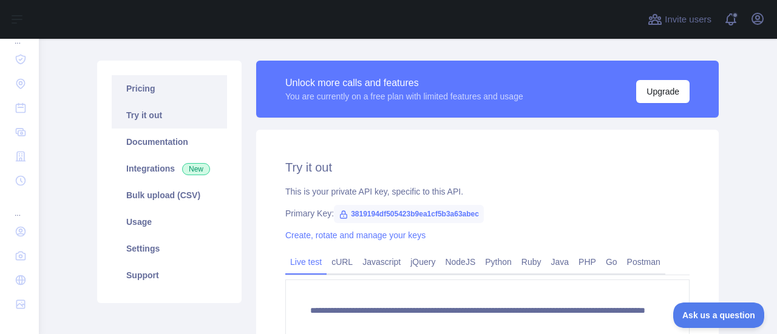  Describe the element at coordinates (355, 235) in the screenshot. I see `a: Create, rotate and manage your keys` at that location.